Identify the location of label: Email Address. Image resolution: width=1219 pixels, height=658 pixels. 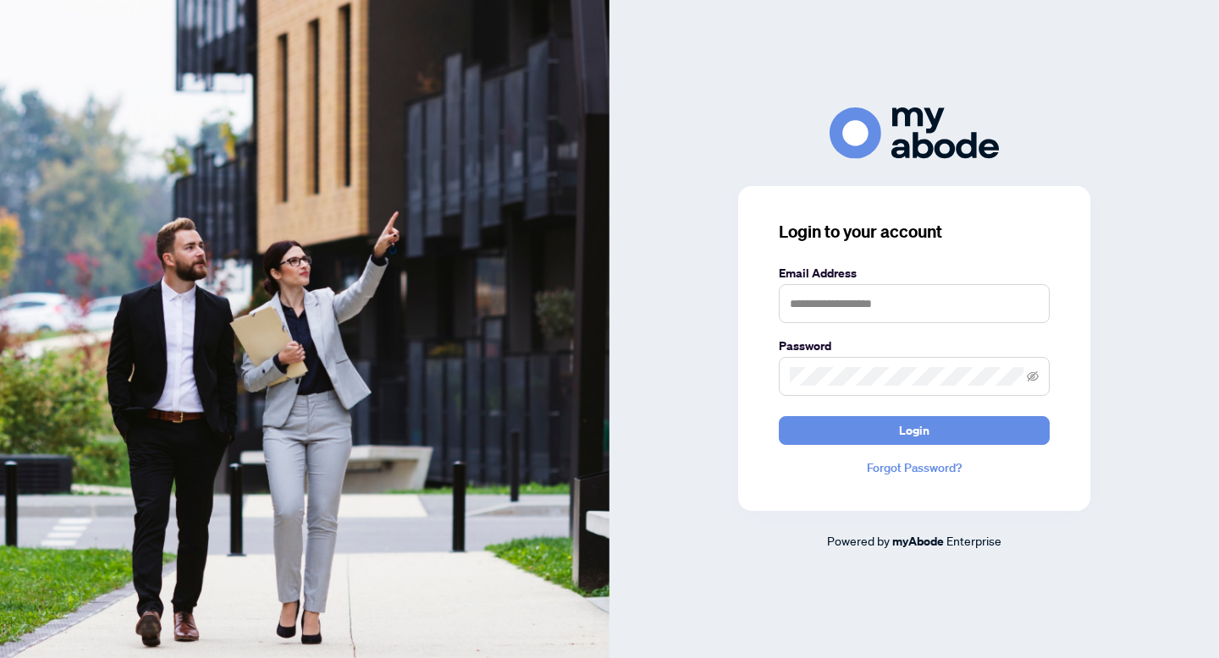
(914, 273).